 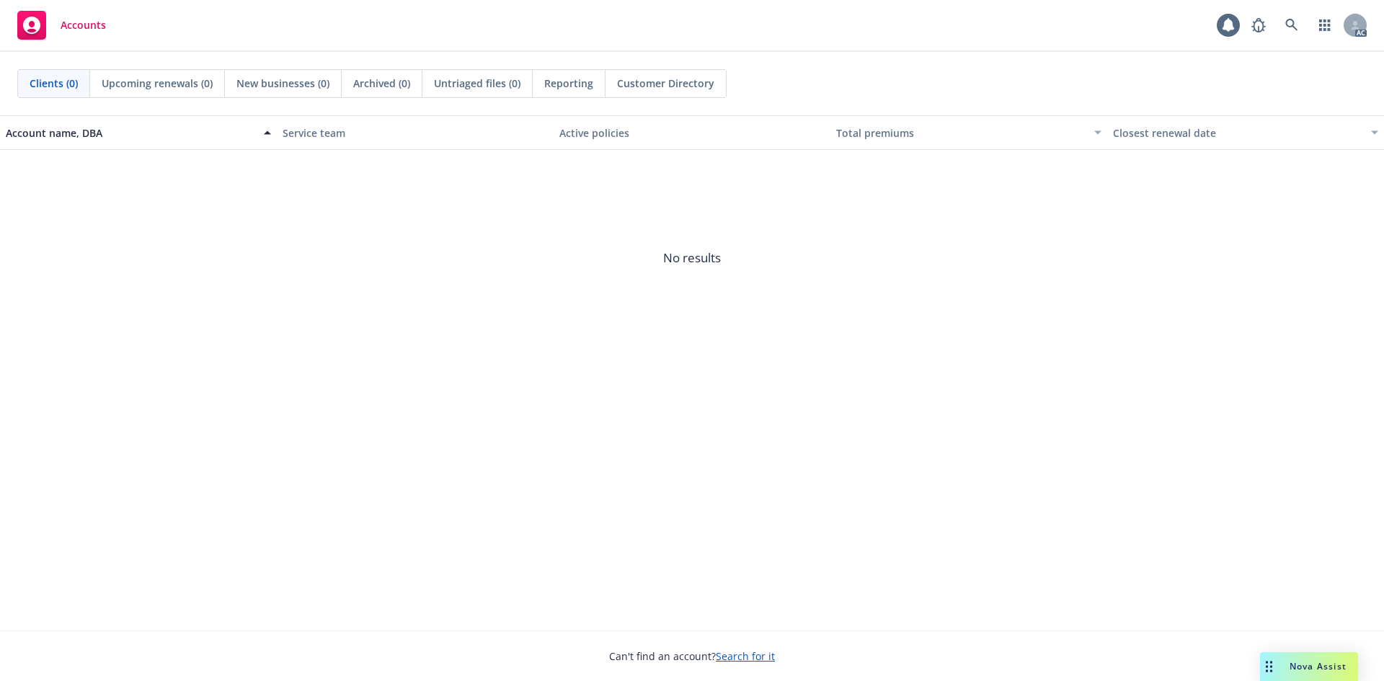 What do you see at coordinates (415, 133) in the screenshot?
I see `button: Service team` at bounding box center [415, 133].